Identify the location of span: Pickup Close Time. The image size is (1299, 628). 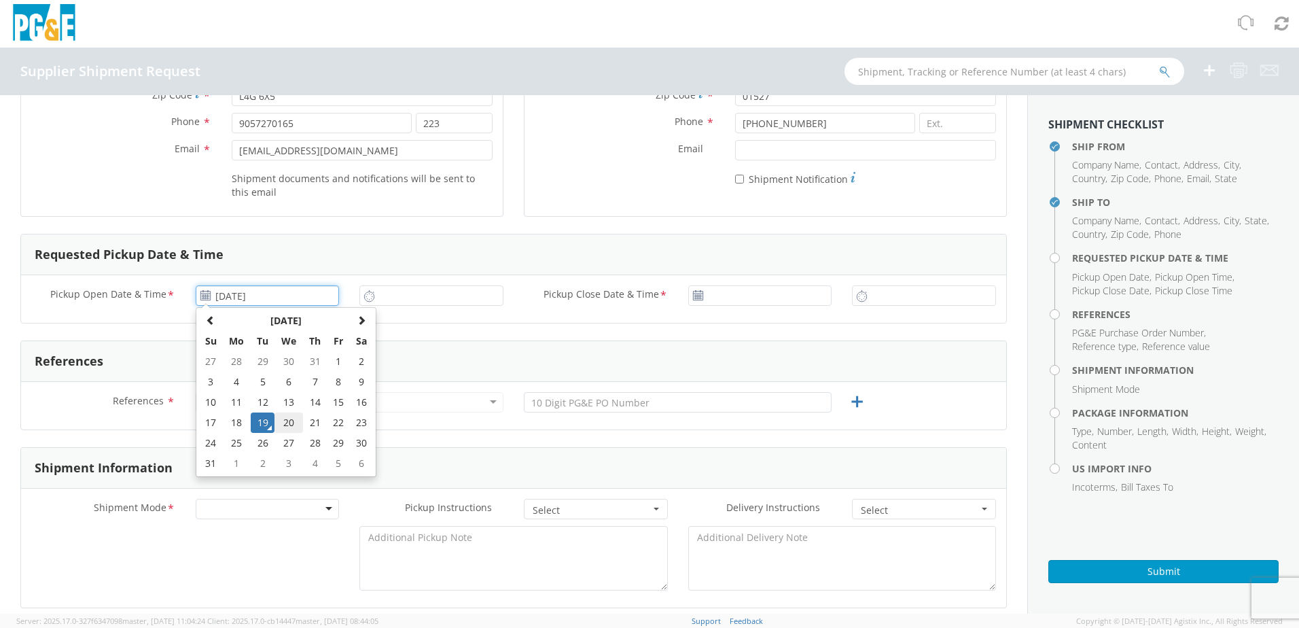
(1194, 290).